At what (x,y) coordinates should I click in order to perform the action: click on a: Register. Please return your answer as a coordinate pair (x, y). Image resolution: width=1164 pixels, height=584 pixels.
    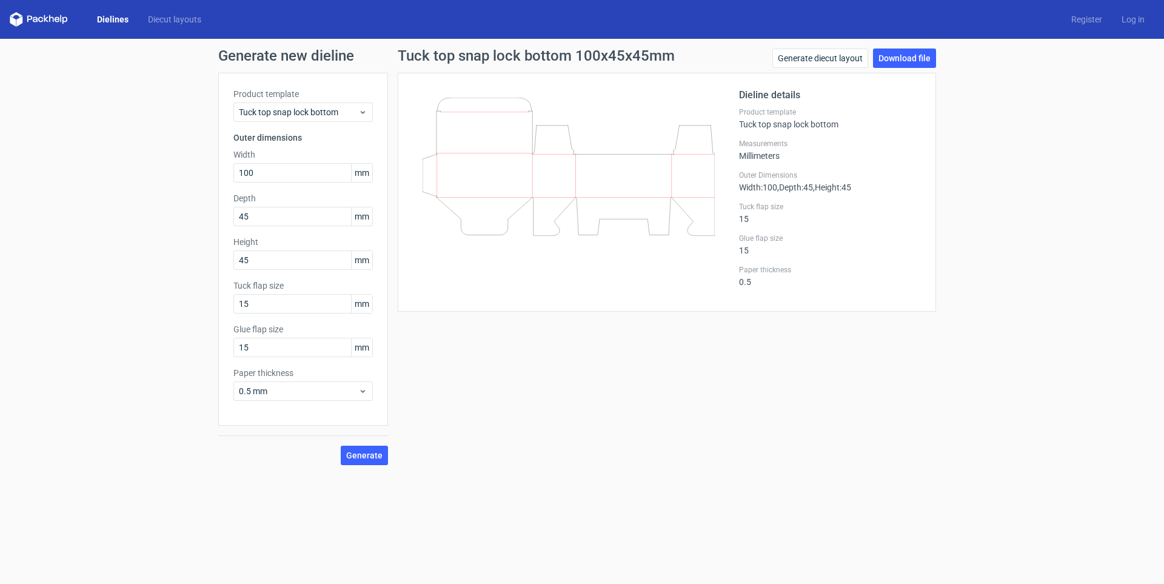
    Looking at the image, I should click on (1086, 19).